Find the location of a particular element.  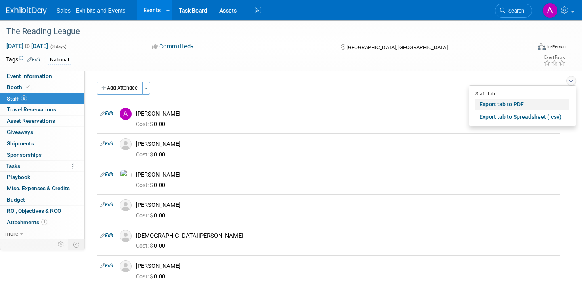

span: Search is located at coordinates (515, 11).